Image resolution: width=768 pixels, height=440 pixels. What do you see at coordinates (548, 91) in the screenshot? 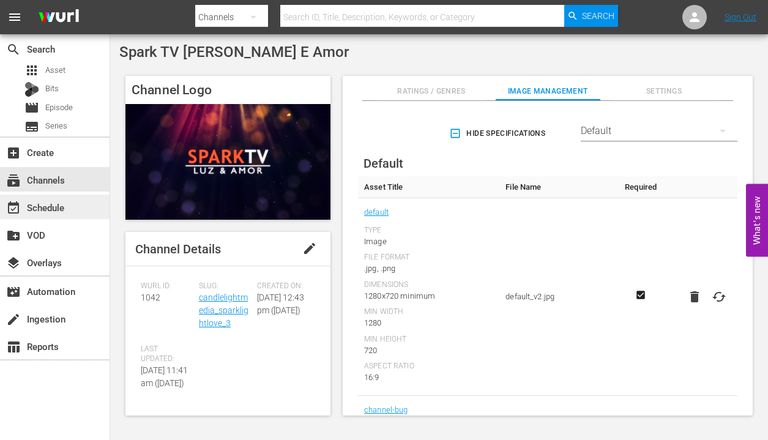
I see `span: Image Management` at bounding box center [548, 91].